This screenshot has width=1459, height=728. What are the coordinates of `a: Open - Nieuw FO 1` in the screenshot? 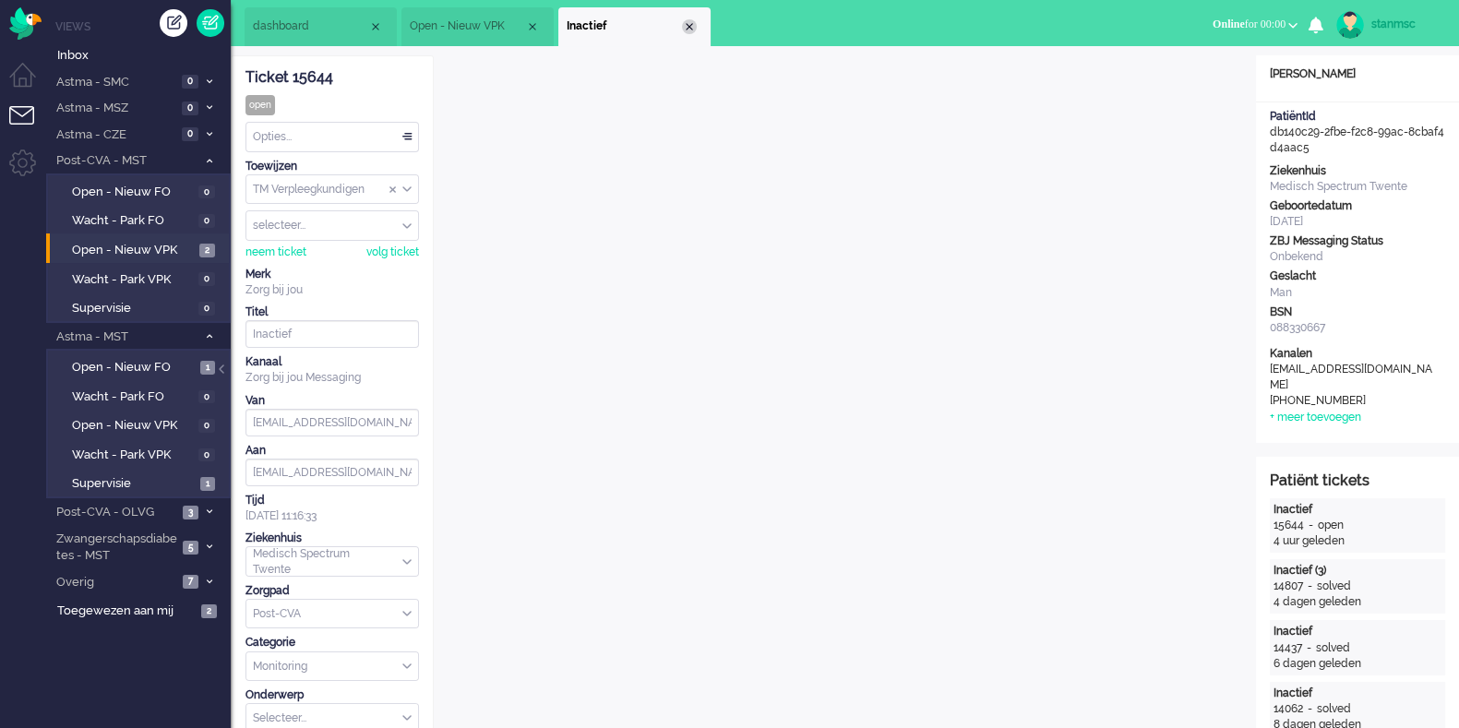 It's located at (141, 366).